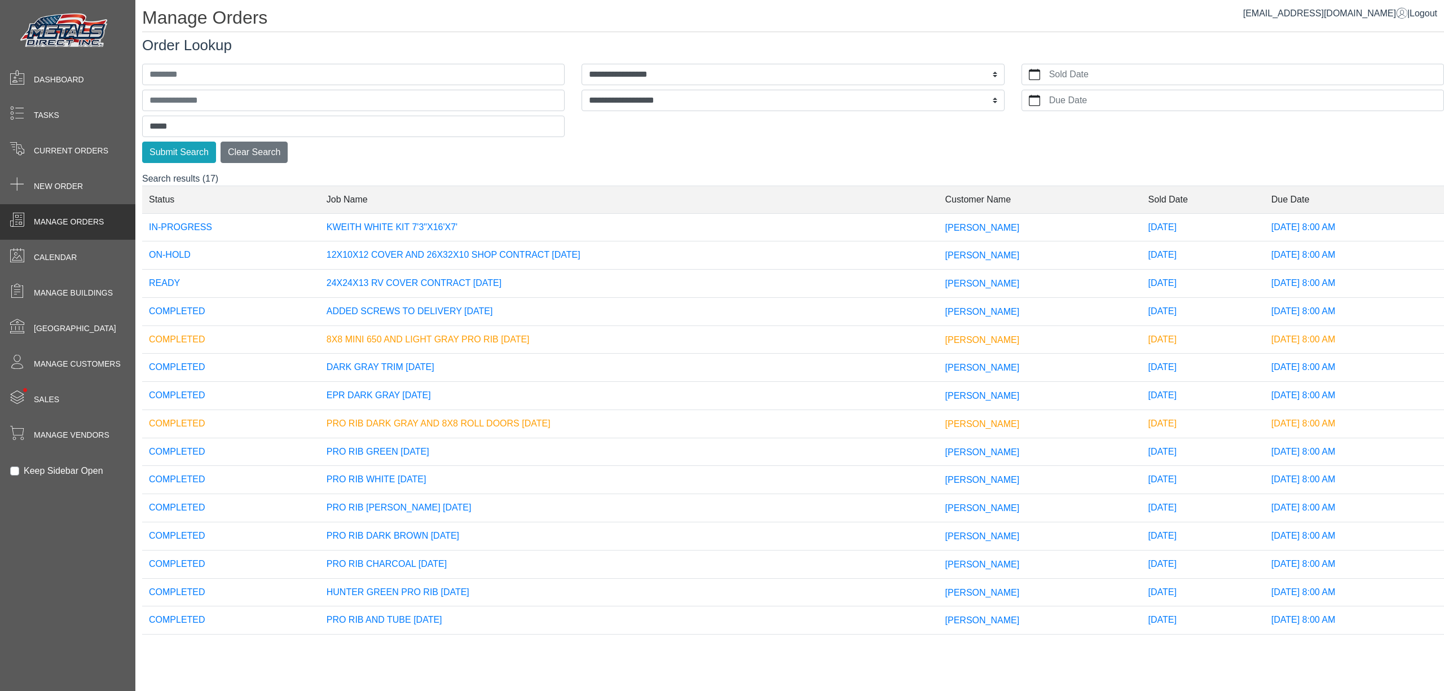 The height and width of the screenshot is (691, 1444). Describe the element at coordinates (77, 364) in the screenshot. I see `span: Manage Customers` at that location.